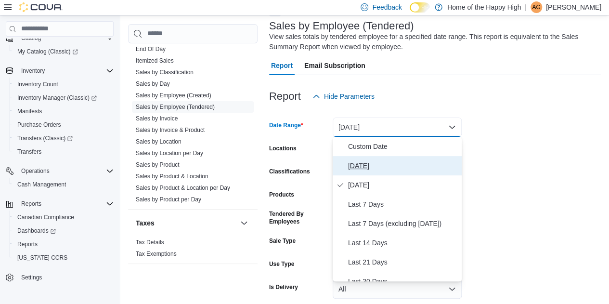 The width and height of the screenshot is (609, 304). I want to click on div: Sales, so click(193, 126).